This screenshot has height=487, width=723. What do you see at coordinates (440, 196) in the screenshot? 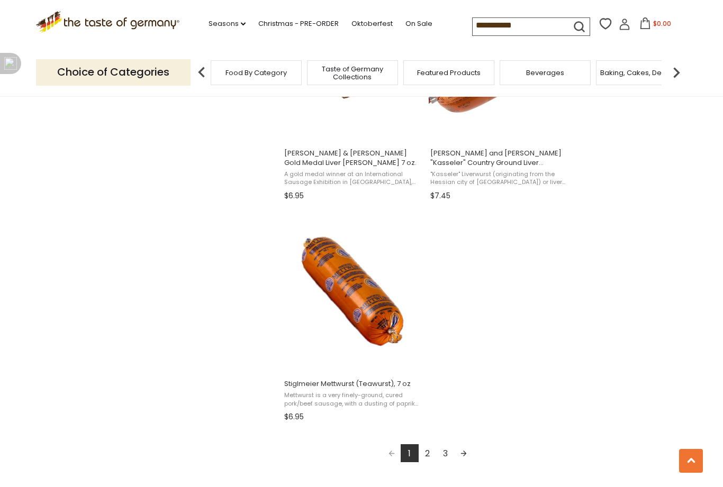
I see `span: $7.45` at bounding box center [440, 196].